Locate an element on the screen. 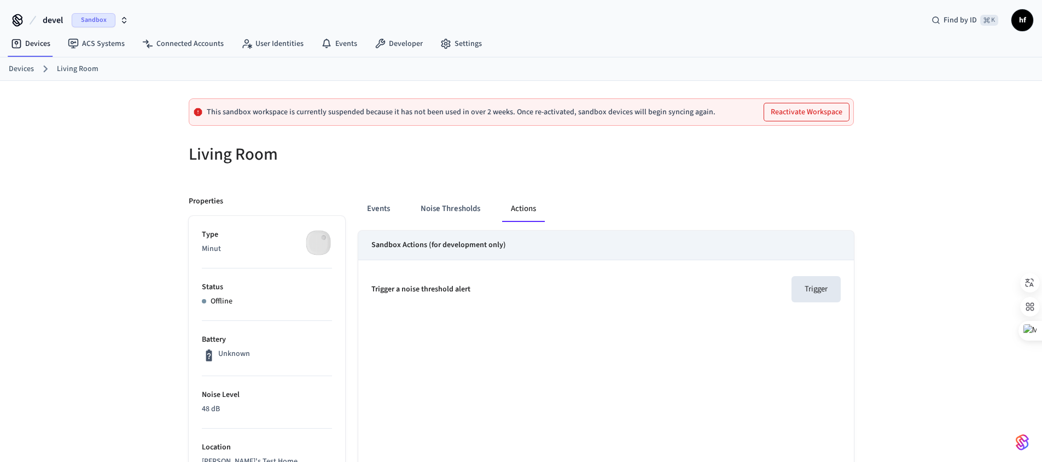 This screenshot has height=462, width=1042. p: Battery is located at coordinates (267, 340).